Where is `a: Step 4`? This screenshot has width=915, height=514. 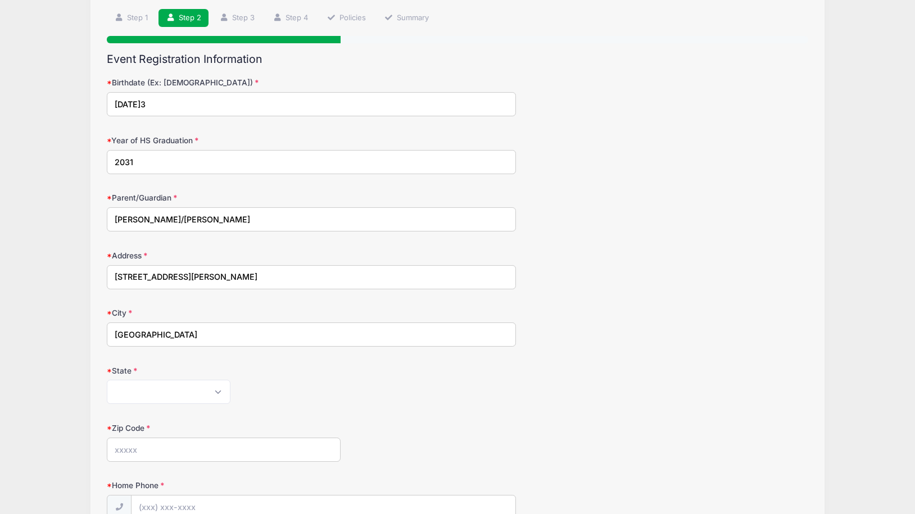
a: Step 4 is located at coordinates (291, 18).